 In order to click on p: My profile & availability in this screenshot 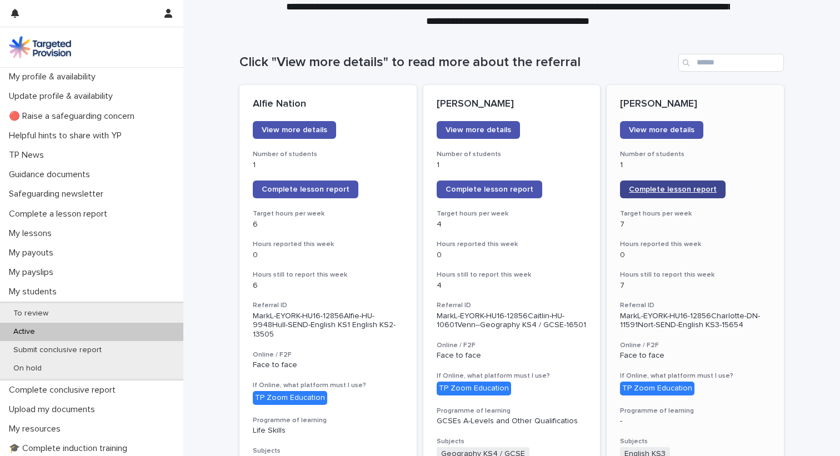, I will do `click(54, 77)`.